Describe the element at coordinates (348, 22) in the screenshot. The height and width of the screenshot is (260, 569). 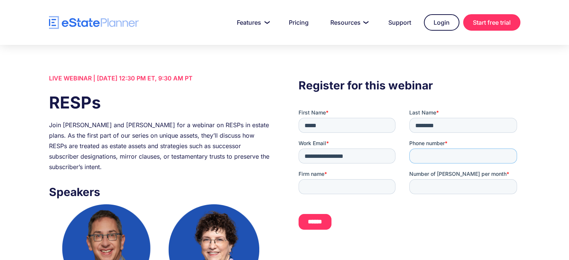
I see `a: Resources` at that location.